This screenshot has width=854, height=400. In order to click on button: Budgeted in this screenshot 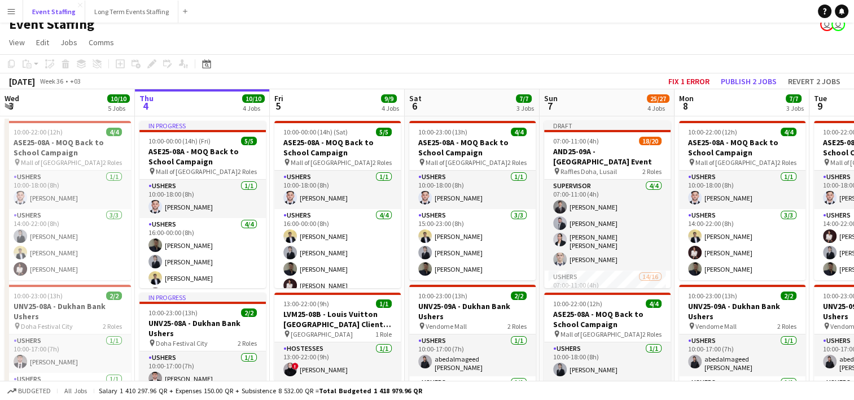, I will do `click(29, 391)`.